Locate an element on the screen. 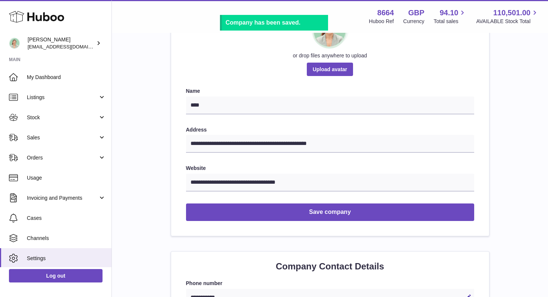 The width and height of the screenshot is (548, 297). span: My Dashboard is located at coordinates (66, 77).